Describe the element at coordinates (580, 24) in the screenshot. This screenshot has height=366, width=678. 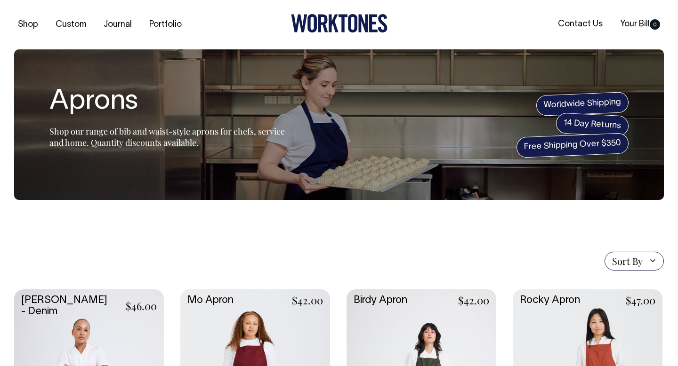
I see `a: Contact Us` at that location.